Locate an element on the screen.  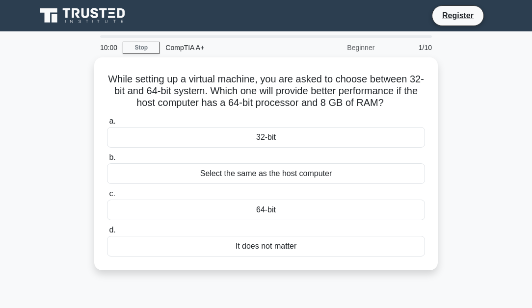
span: c. is located at coordinates (112, 193).